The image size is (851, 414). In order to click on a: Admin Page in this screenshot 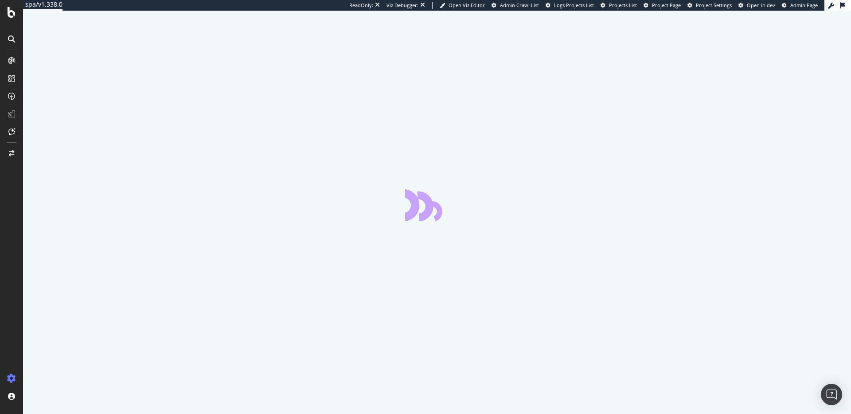, I will do `click(800, 5)`.